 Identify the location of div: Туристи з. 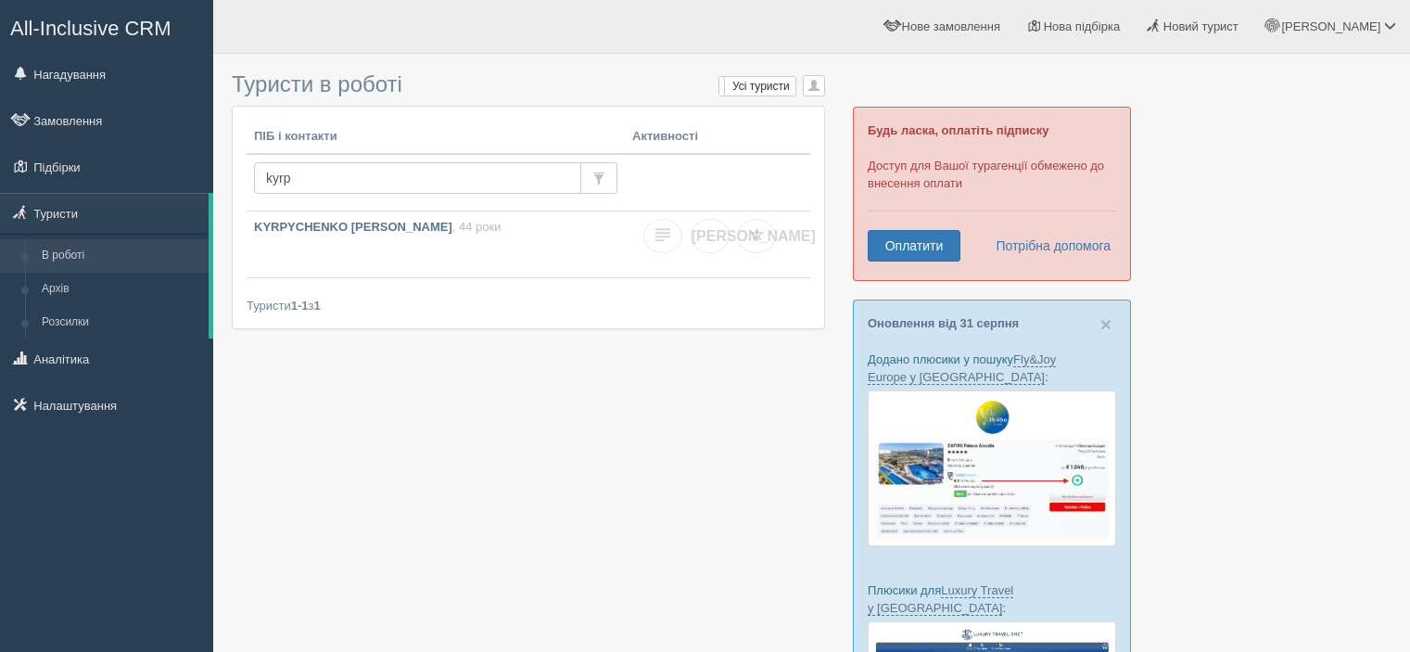
(528, 305).